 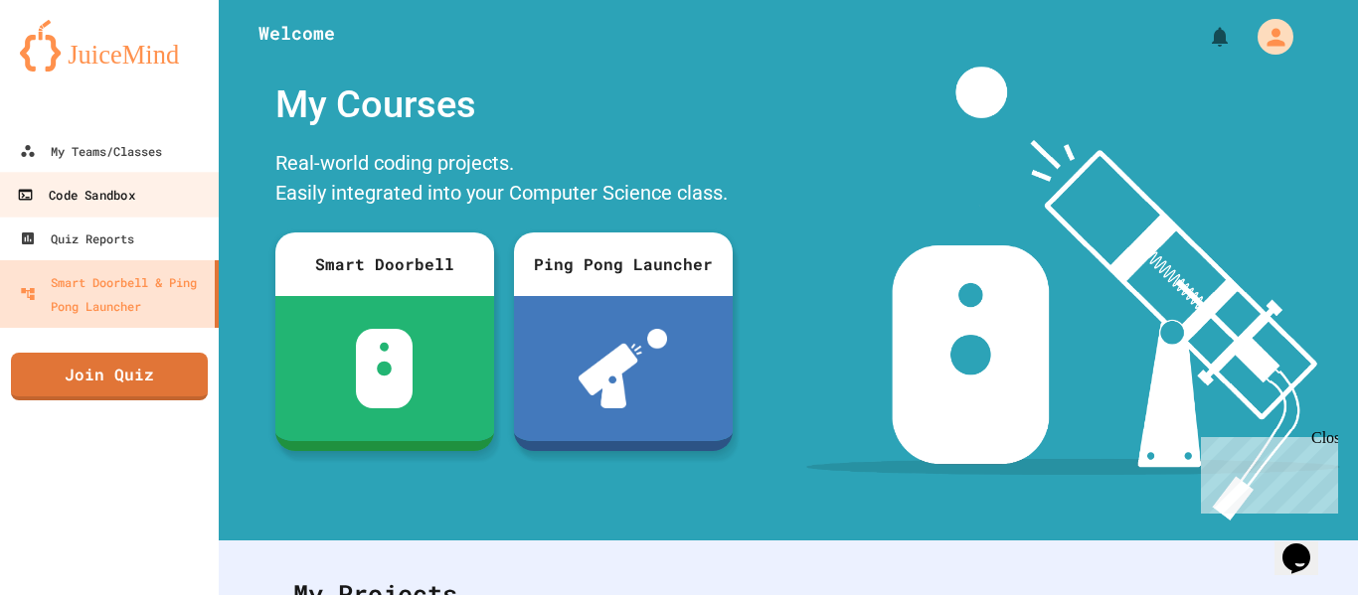 What do you see at coordinates (113, 294) in the screenshot?
I see `div: Smart Doorbell & Ping Pong Launcher` at bounding box center [113, 294].